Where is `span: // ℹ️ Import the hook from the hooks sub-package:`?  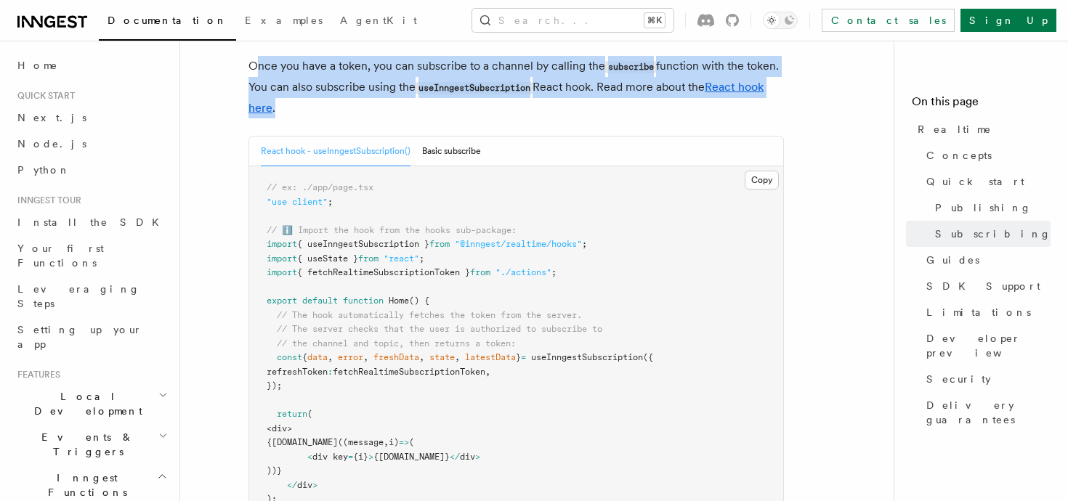 span: // ℹ️ Import the hook from the hooks sub-package: is located at coordinates (392, 230).